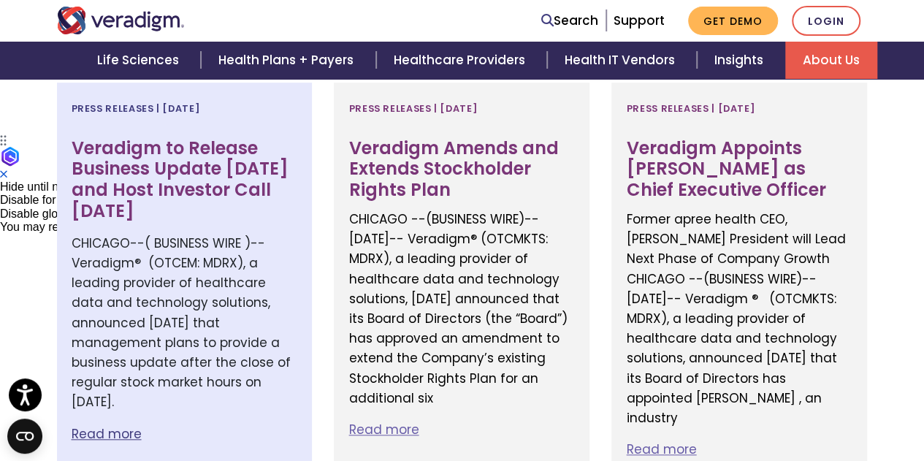 This screenshot has width=924, height=461. I want to click on button: Open CMP widget, so click(25, 436).